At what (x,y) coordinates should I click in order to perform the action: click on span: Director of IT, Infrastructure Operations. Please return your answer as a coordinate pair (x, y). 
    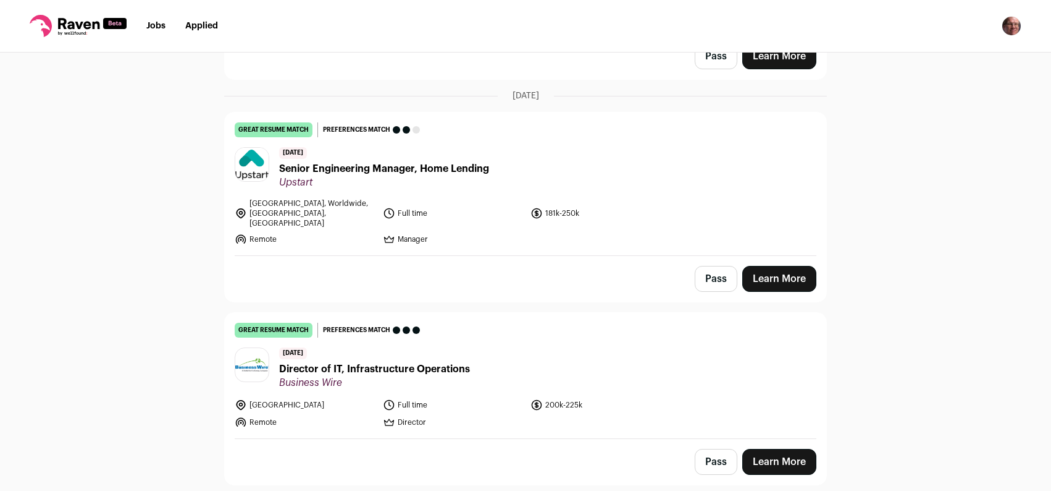
    Looking at the image, I should click on (374, 369).